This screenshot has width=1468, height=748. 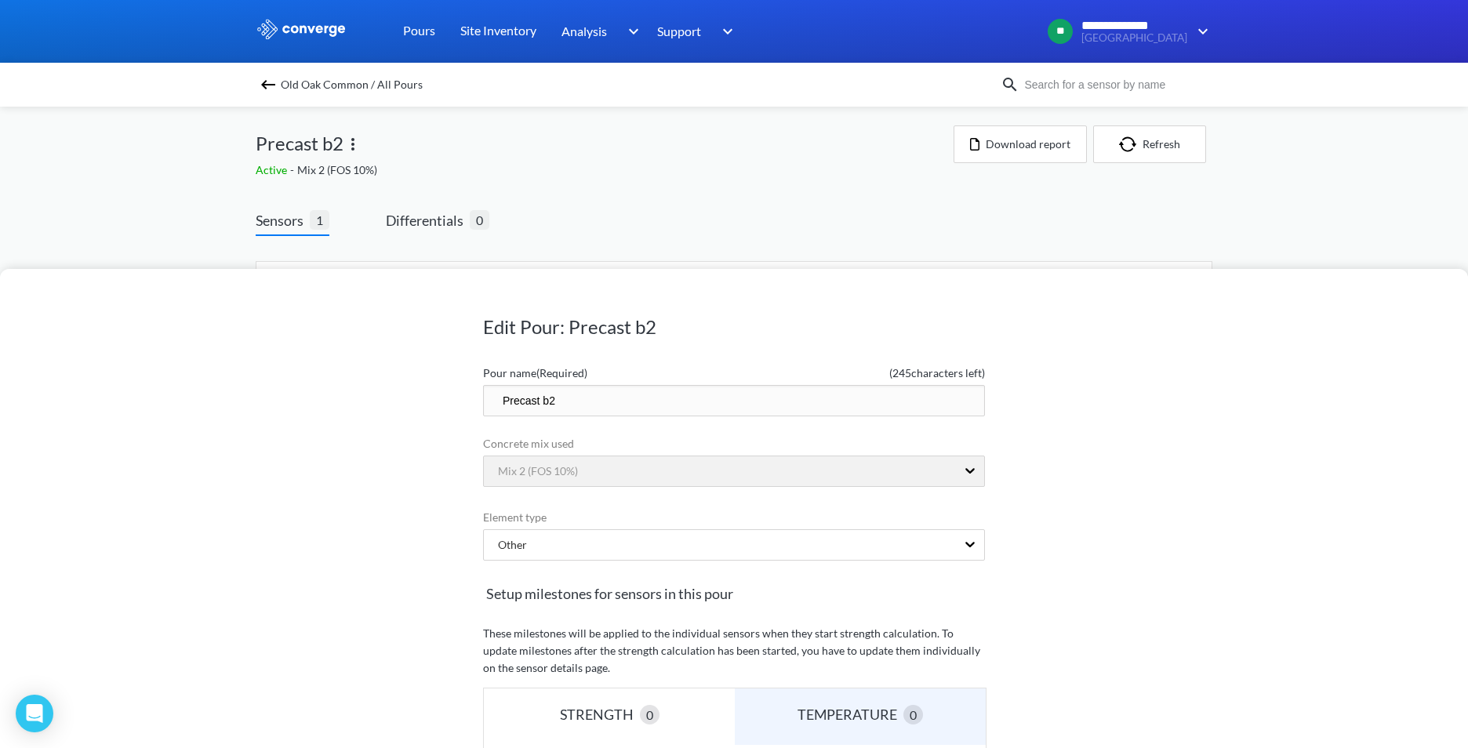 I want to click on div: Open Intercom Messenger, so click(x=35, y=714).